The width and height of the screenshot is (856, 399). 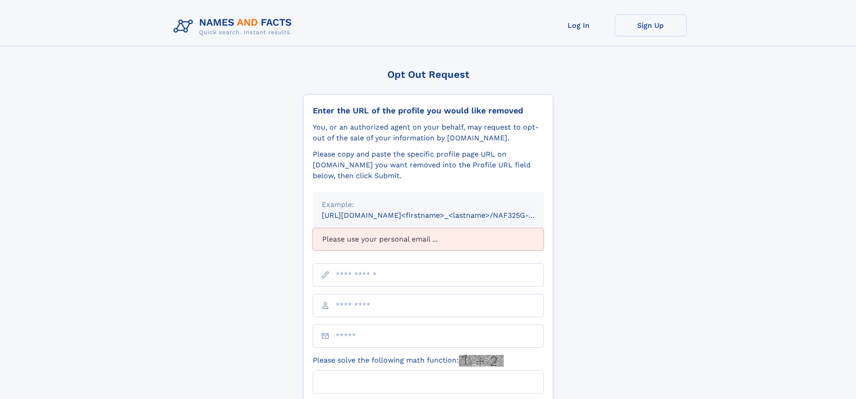 What do you see at coordinates (408, 360) in the screenshot?
I see `label: Please solve the following math function:` at bounding box center [408, 360].